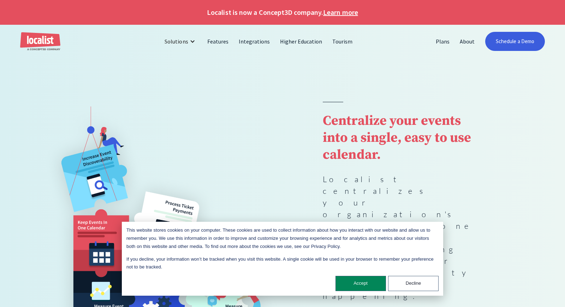  What do you see at coordinates (397, 138) in the screenshot?
I see `strong: Centralize your events into a single, easy to use calendar.` at bounding box center [397, 138].